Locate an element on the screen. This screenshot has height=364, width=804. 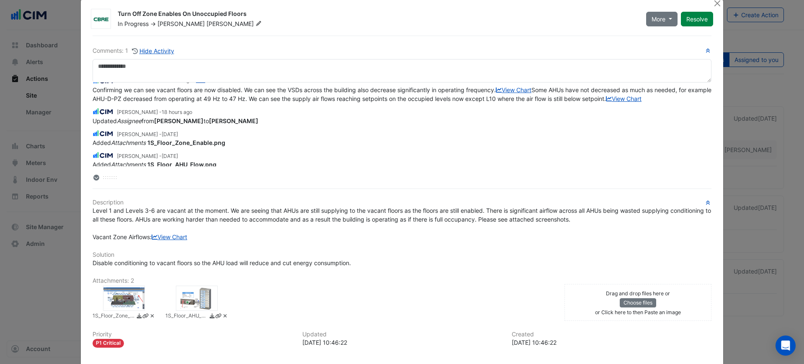
button: Choose files is located at coordinates (638, 303).